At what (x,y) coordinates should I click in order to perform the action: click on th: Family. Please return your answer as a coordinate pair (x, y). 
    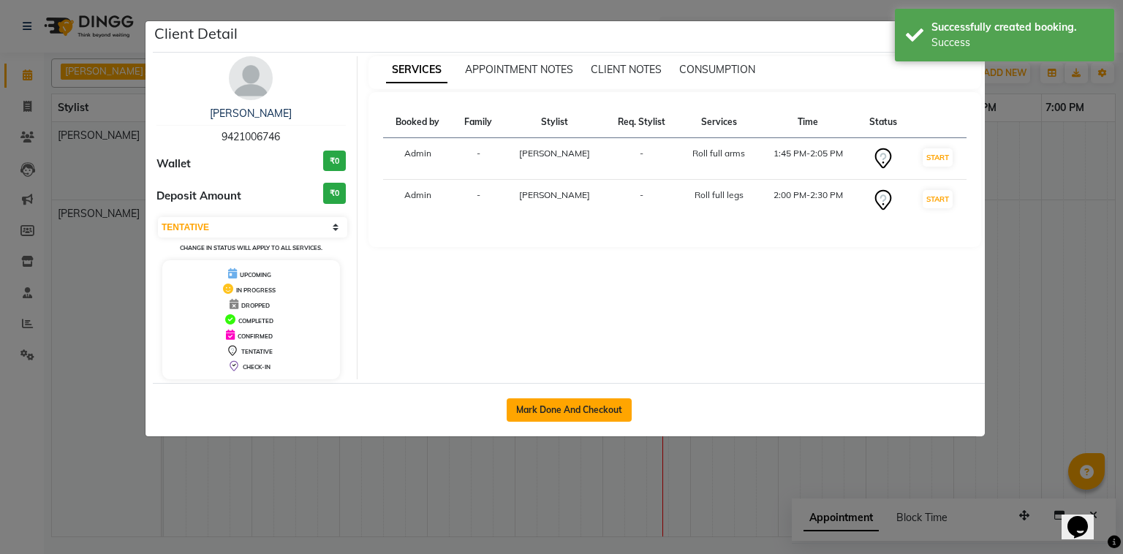
    Looking at the image, I should click on (478, 122).